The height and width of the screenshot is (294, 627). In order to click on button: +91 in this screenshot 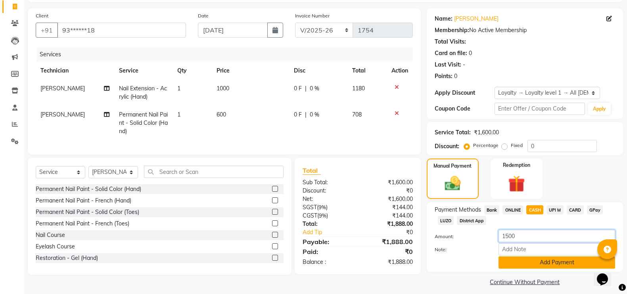, I will do `click(47, 30)`.